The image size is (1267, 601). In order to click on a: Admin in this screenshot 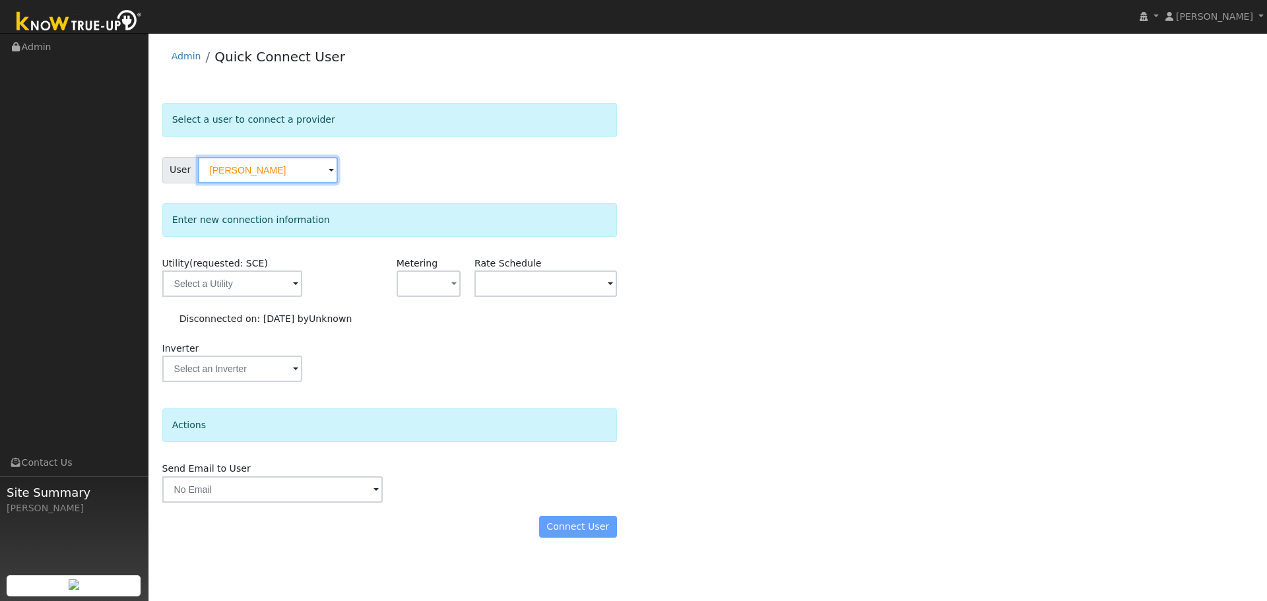, I will do `click(186, 56)`.